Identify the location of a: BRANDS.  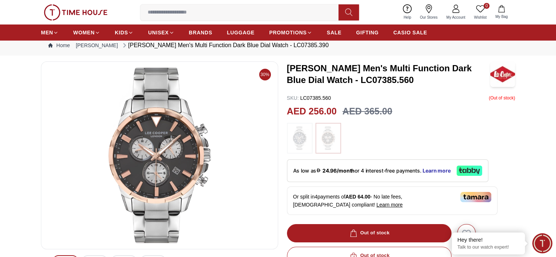
(201, 33).